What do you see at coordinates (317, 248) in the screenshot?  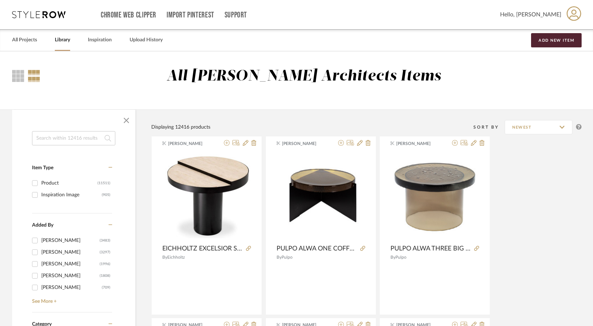 I see `span: PULPO ALWA ONE COFFEE TABLE 22"DIA X 13.8"H` at bounding box center [317, 248].